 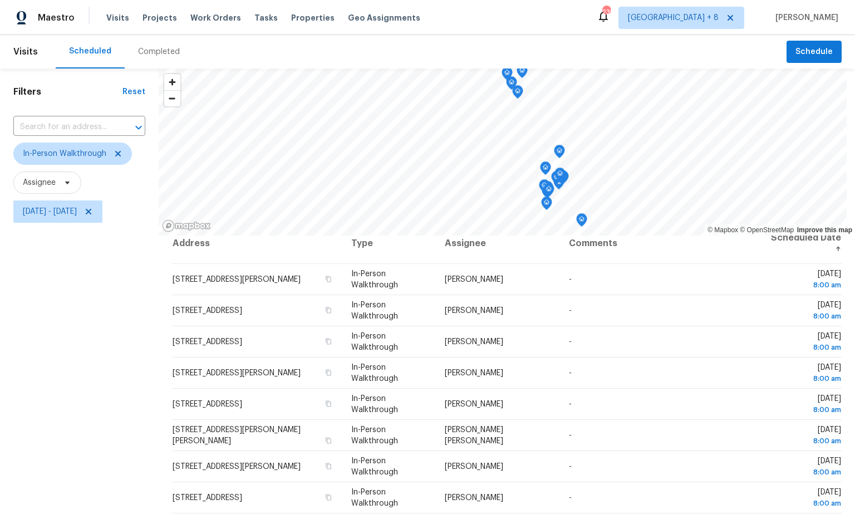 I want to click on span: Work Orders, so click(x=215, y=18).